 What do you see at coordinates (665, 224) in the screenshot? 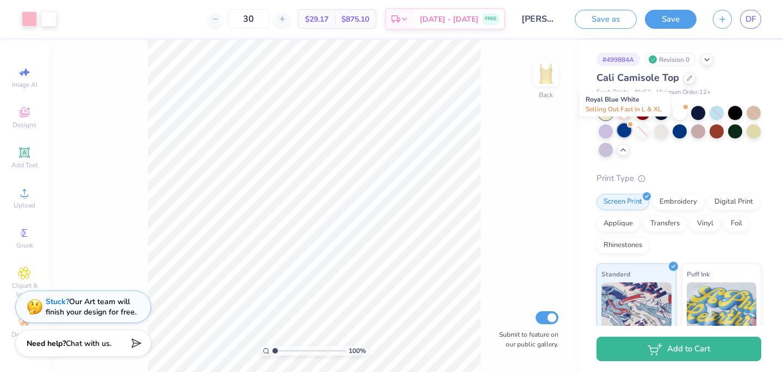
I see `div: Transfers` at bounding box center [665, 224].